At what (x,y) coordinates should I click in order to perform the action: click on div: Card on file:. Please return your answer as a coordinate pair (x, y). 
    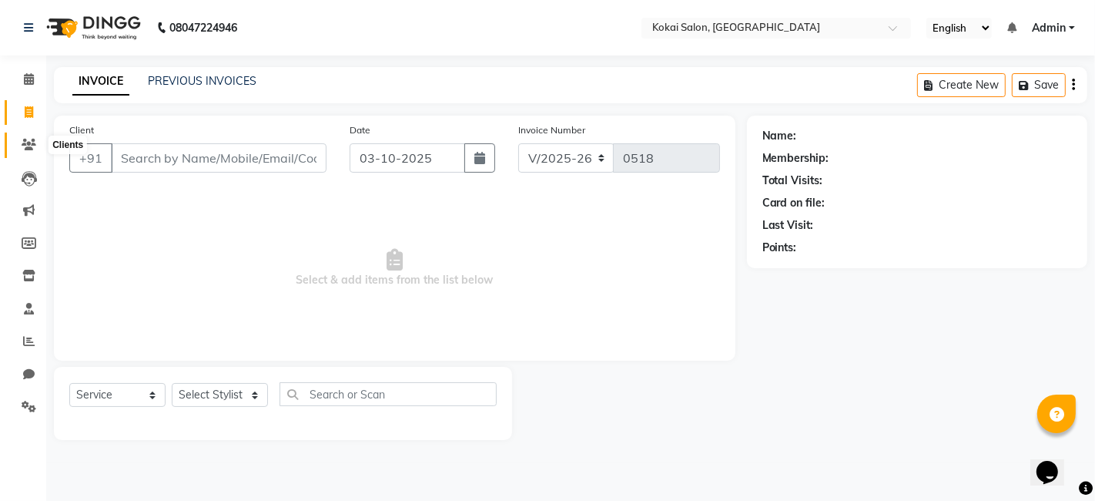
    Looking at the image, I should click on (794, 203).